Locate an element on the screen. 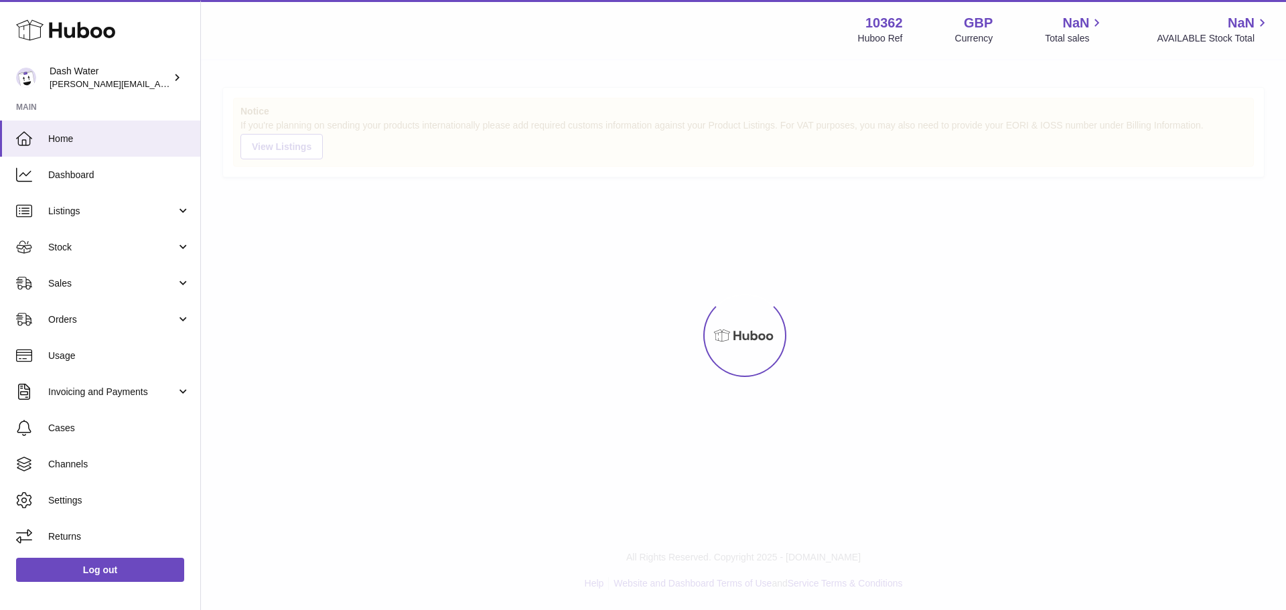  a: NaN AVAILABLE Stock Total is located at coordinates (1213, 29).